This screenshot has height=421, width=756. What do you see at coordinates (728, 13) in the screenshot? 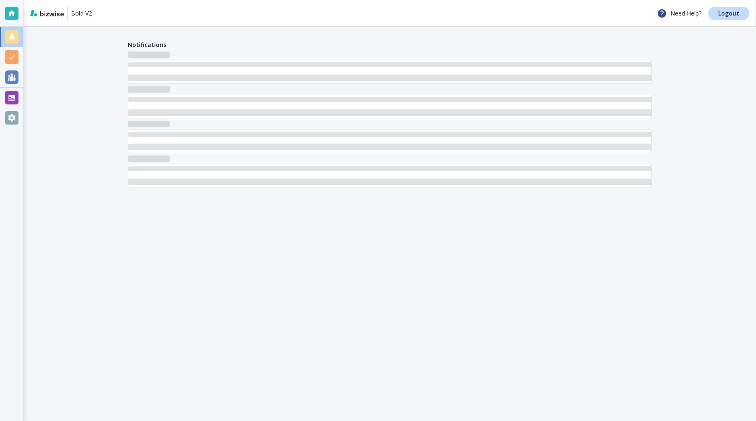
I see `p: Logout` at bounding box center [728, 13].